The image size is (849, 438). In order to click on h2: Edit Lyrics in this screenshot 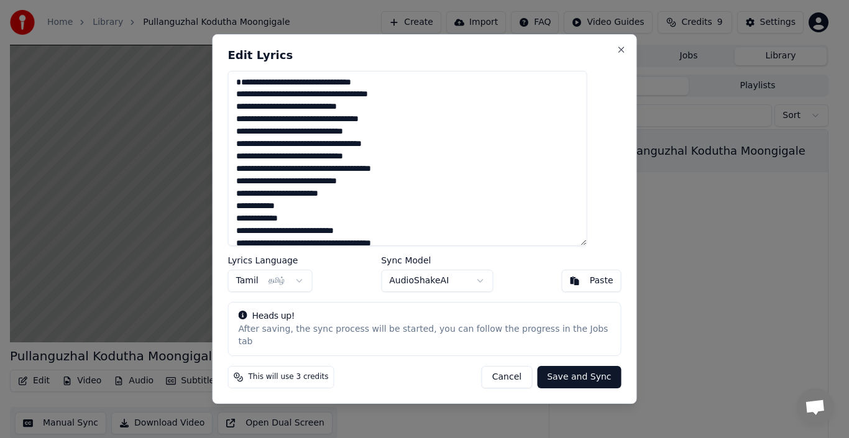, I will do `click(425, 55)`.